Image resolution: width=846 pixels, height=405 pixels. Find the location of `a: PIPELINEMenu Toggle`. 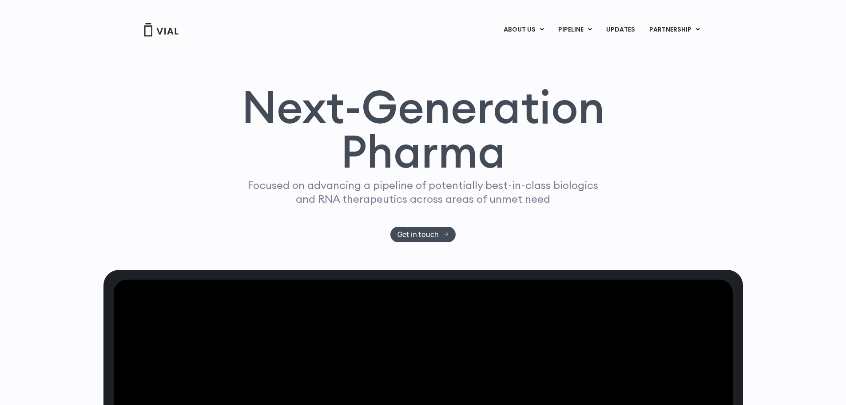

a: PIPELINEMenu Toggle is located at coordinates (575, 30).